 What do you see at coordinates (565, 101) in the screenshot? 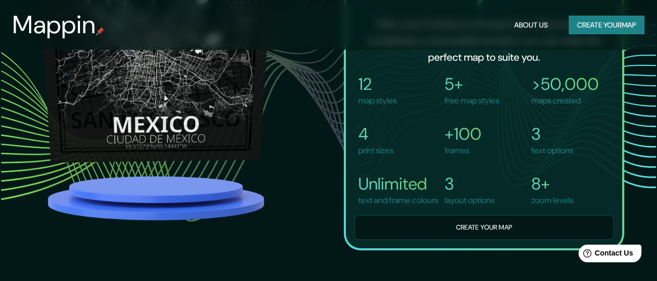
I see `p: maps created` at bounding box center [565, 101].